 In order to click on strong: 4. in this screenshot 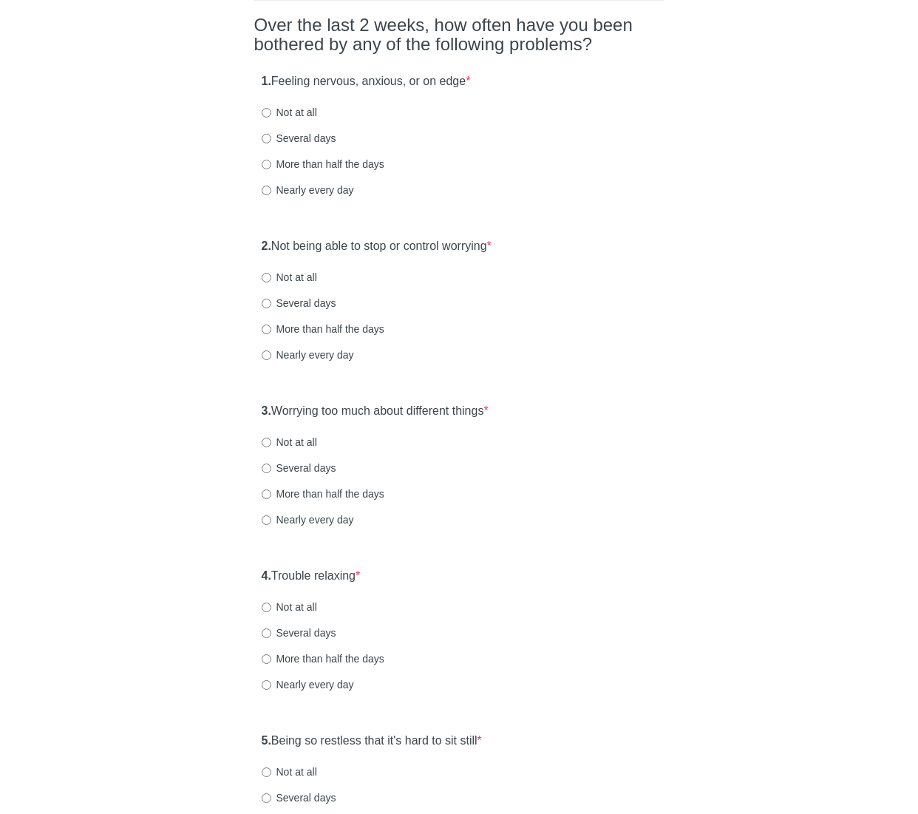, I will do `click(266, 575)`.